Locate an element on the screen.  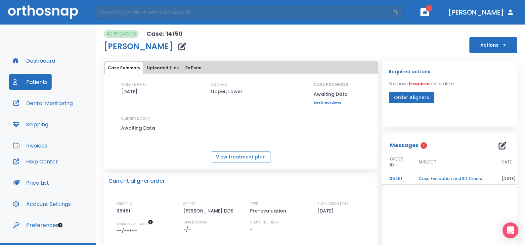
p: 36461 is located at coordinates (124, 211).